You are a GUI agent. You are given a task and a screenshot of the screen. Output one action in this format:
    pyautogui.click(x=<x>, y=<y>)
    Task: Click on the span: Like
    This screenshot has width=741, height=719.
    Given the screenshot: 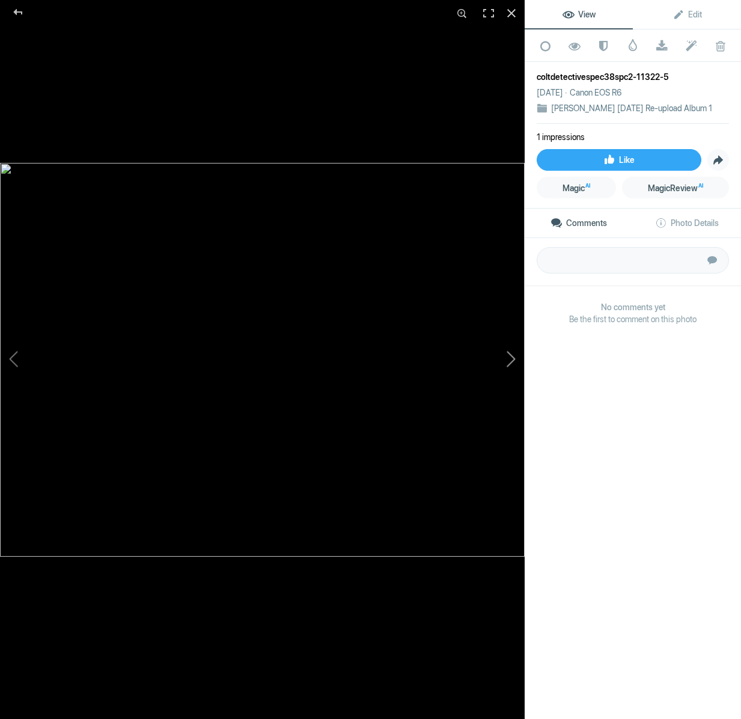 What is the action you would take?
    pyautogui.click(x=619, y=160)
    